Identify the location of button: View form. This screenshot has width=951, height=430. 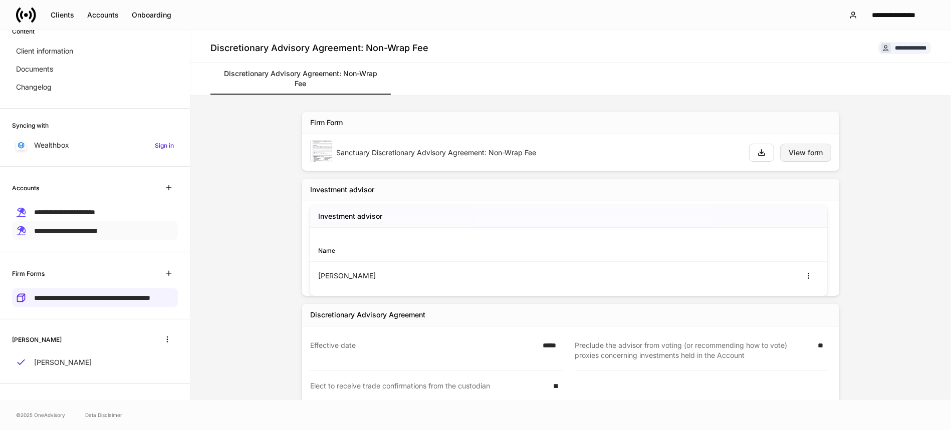
(805, 153).